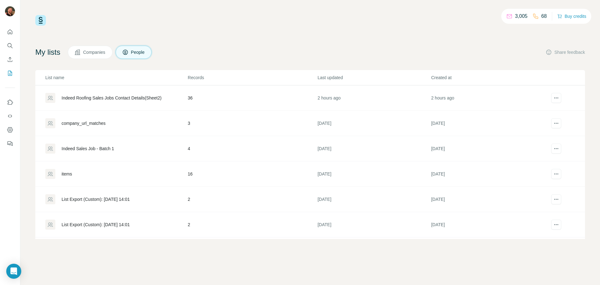 This screenshot has height=285, width=600. I want to click on img: Avatar, so click(10, 11).